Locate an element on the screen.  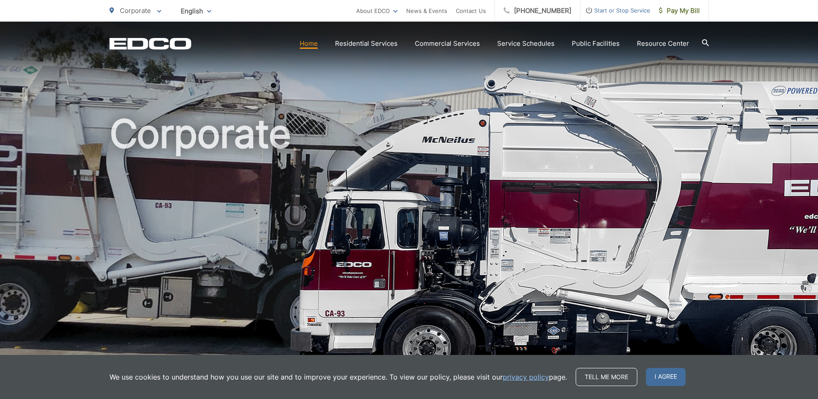
a: Service Schedules is located at coordinates (526, 44).